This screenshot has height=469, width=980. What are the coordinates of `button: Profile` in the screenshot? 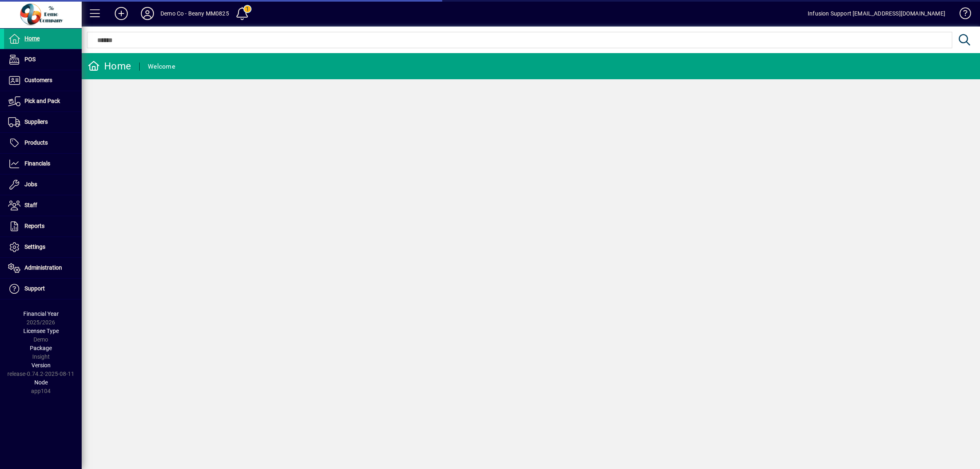 It's located at (147, 13).